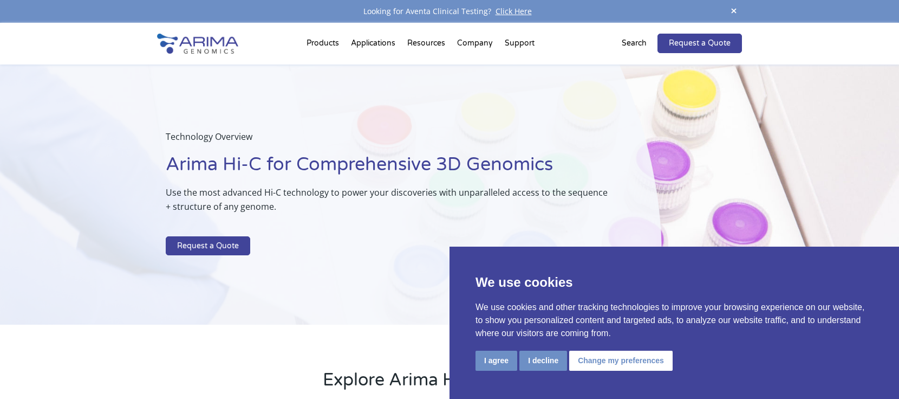 This screenshot has height=399, width=899. What do you see at coordinates (621, 360) in the screenshot?
I see `button: Change my preferences` at bounding box center [621, 360].